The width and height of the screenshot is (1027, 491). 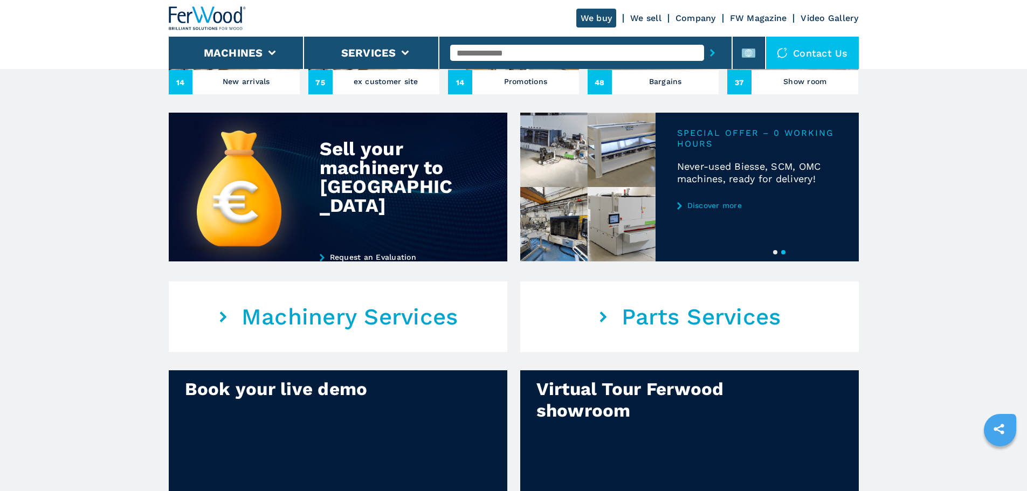 I want to click on button: submit-button, so click(x=712, y=53).